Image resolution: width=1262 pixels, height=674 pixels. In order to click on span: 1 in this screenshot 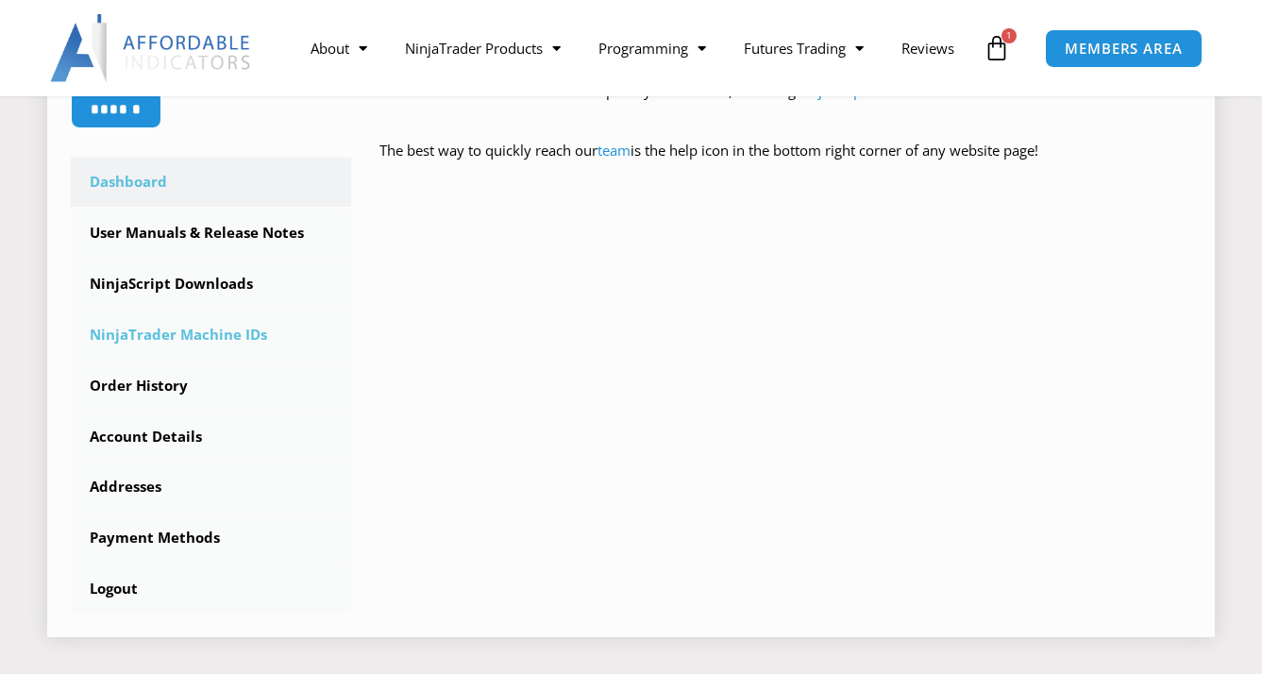, I will do `click(1009, 36)`.